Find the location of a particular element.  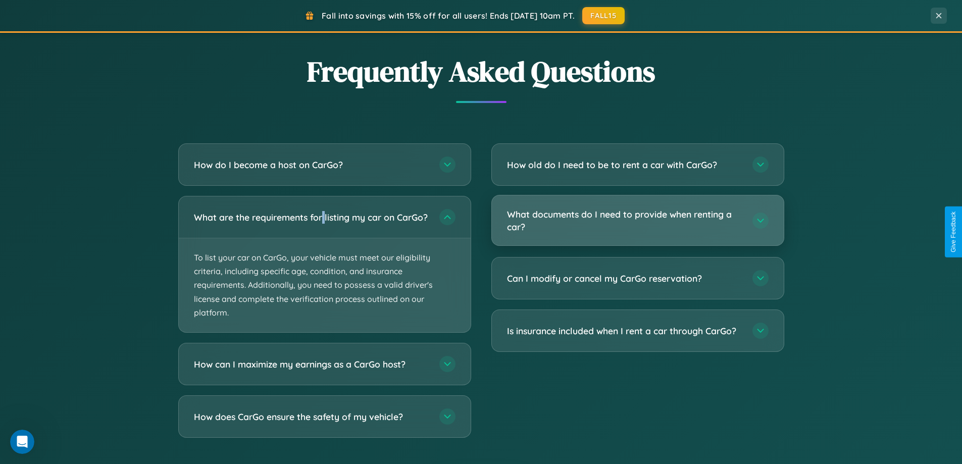

h3: How old do I need to be to rent a car with CarGo? is located at coordinates (625, 165).